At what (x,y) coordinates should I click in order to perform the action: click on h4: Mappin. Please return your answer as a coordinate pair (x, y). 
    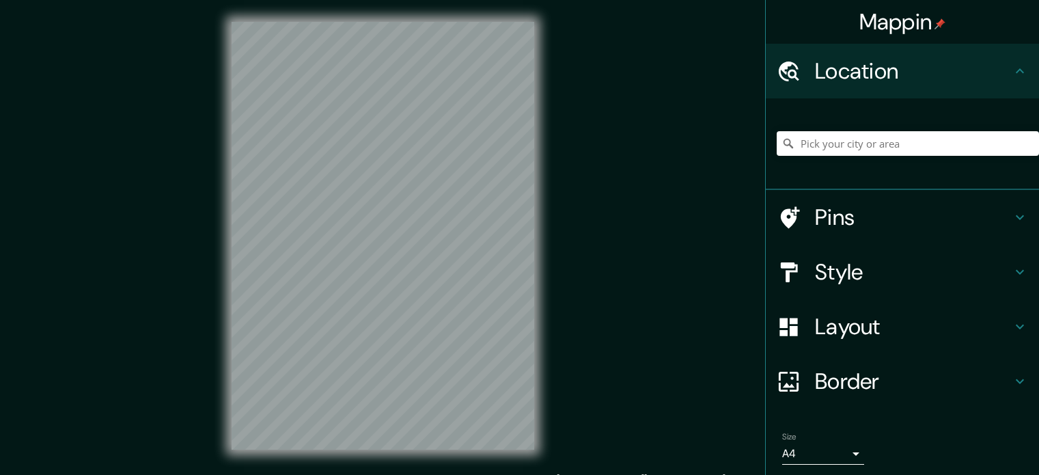
    Looking at the image, I should click on (903, 22).